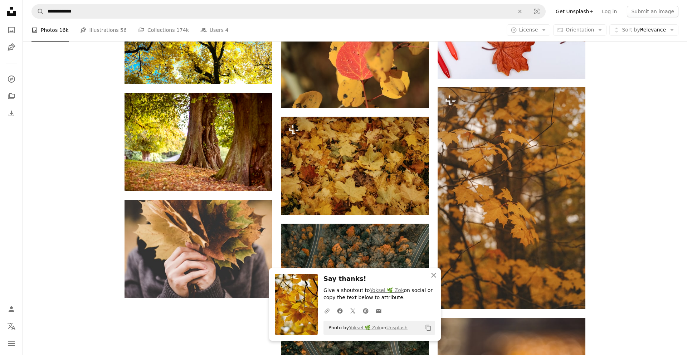 Image resolution: width=687 pixels, height=355 pixels. I want to click on button: License, so click(528, 30).